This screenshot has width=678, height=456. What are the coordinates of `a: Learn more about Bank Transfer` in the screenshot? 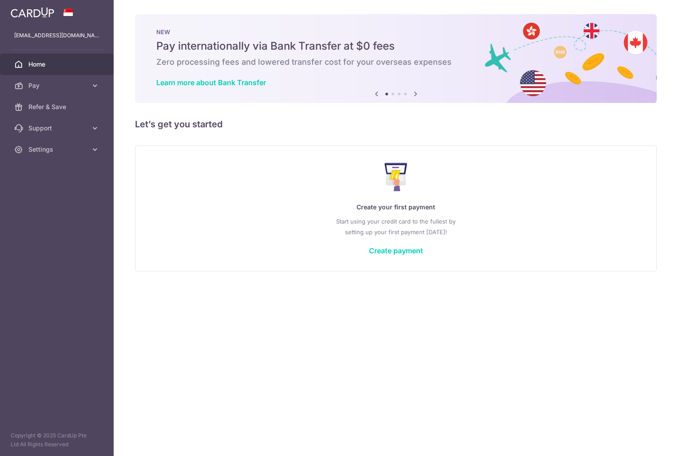 It's located at (211, 83).